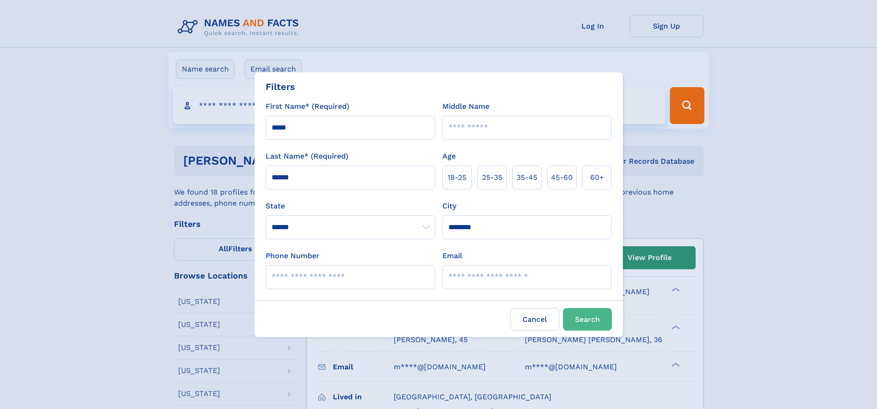  I want to click on label: Age, so click(449, 156).